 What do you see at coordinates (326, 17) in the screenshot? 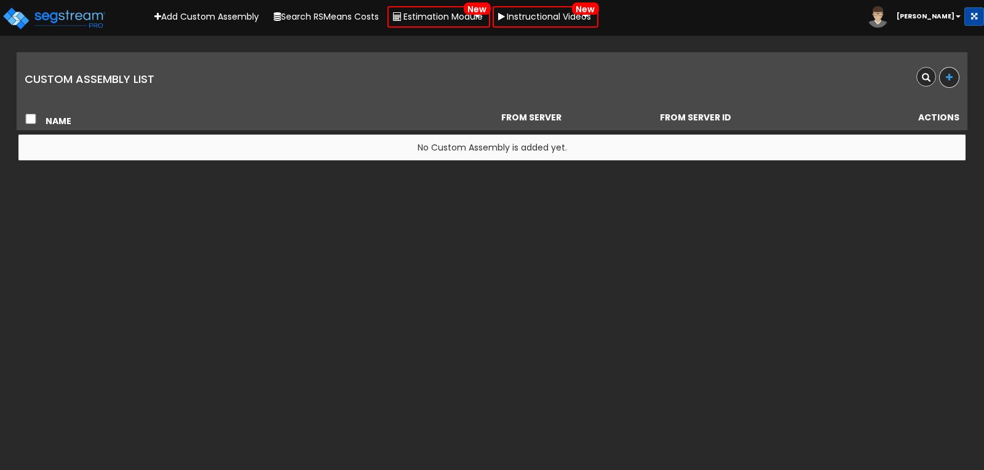
I see `button: Search RSMeans Costs` at bounding box center [326, 17].